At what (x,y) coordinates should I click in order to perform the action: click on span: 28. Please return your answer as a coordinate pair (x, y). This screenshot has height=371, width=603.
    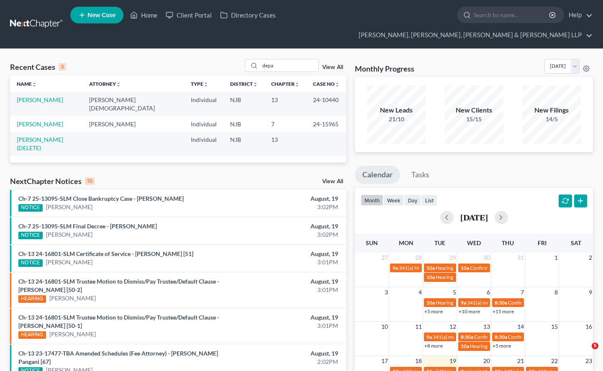
    Looking at the image, I should click on (418, 258).